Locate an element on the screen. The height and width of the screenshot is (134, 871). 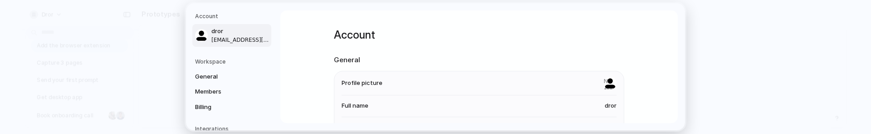
h5: Workspace is located at coordinates (233, 62).